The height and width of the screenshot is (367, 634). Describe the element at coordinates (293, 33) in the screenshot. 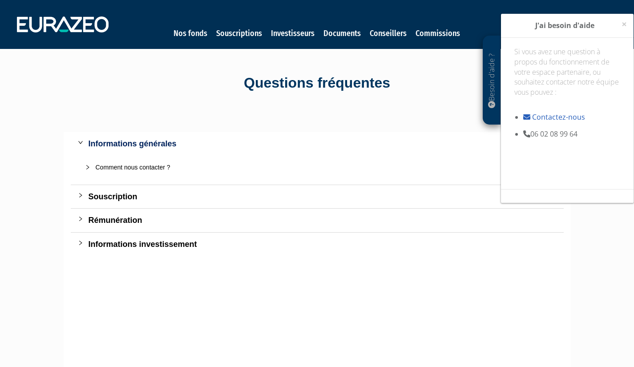

I see `a: Investisseurs` at that location.